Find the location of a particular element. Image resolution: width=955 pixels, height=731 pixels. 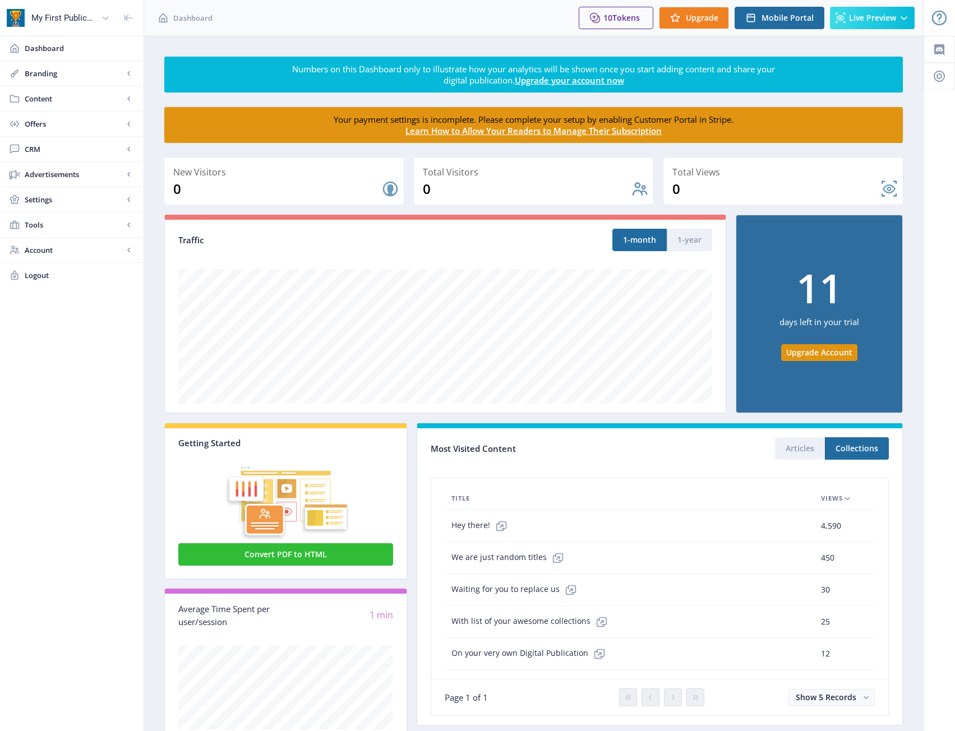

div: Total Visitors is located at coordinates (535, 172).